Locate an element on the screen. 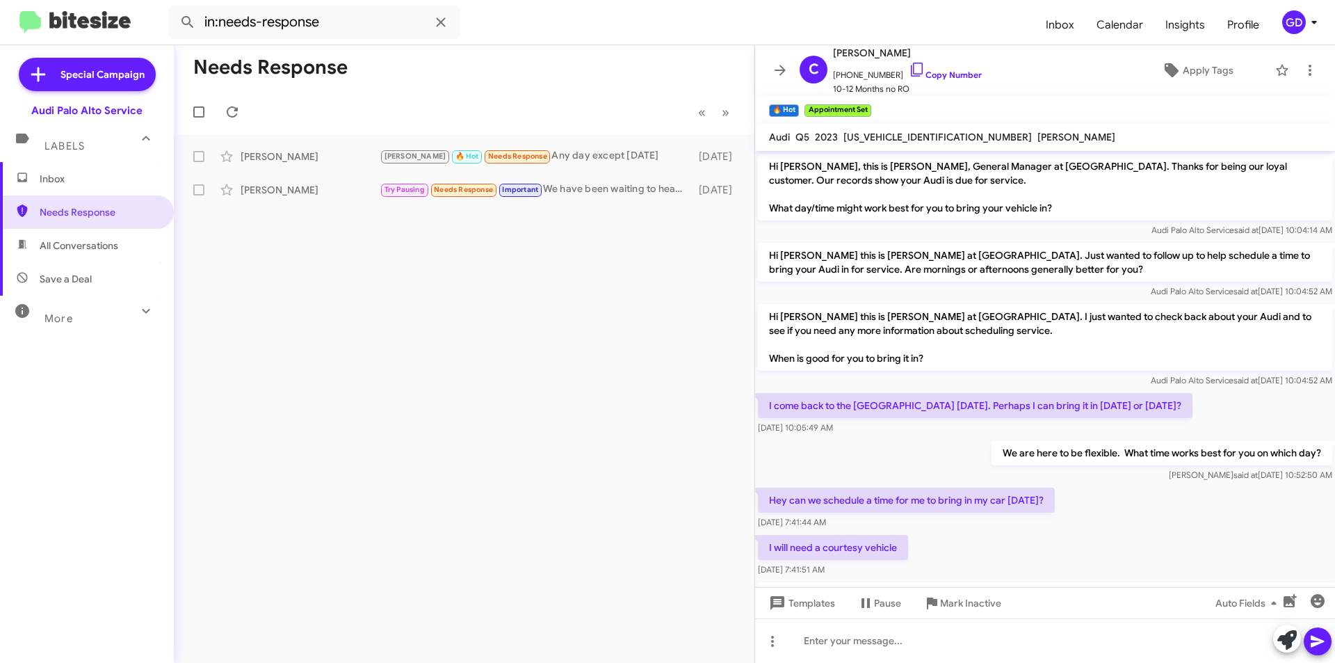  button: Apply Tags is located at coordinates (1197, 70).